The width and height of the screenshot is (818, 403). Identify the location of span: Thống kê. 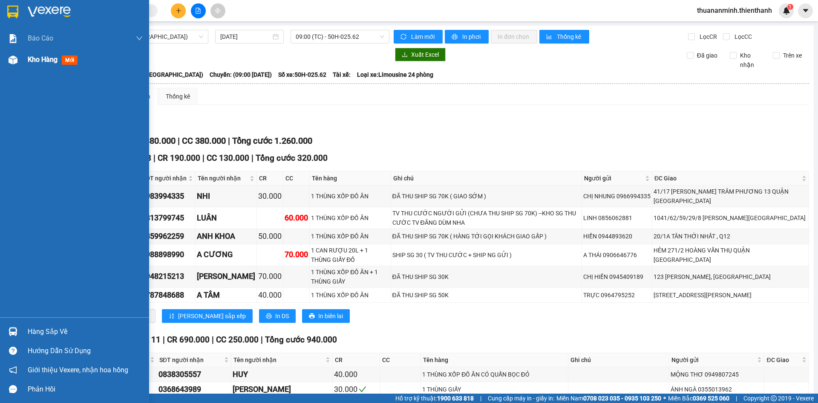
(570, 37).